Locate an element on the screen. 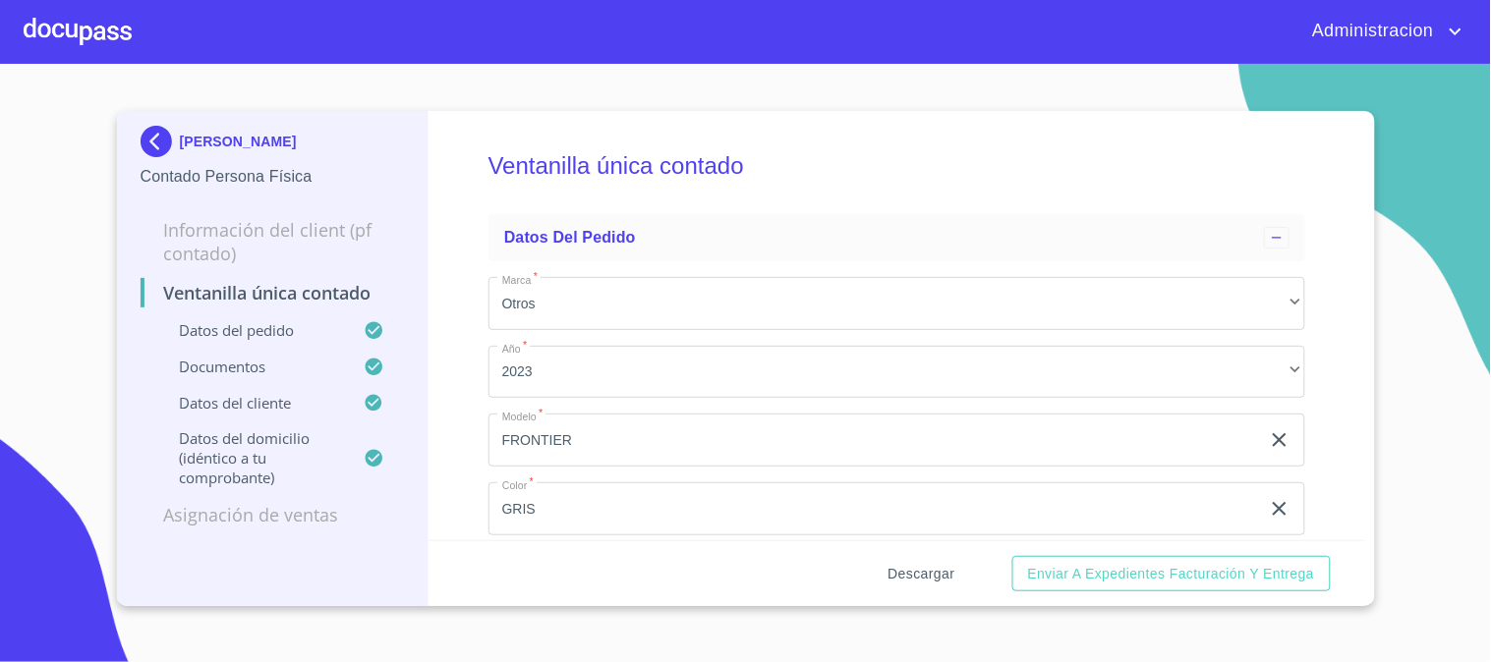  span: Enviar a Expedientes Facturación y Entrega is located at coordinates (1171, 574).